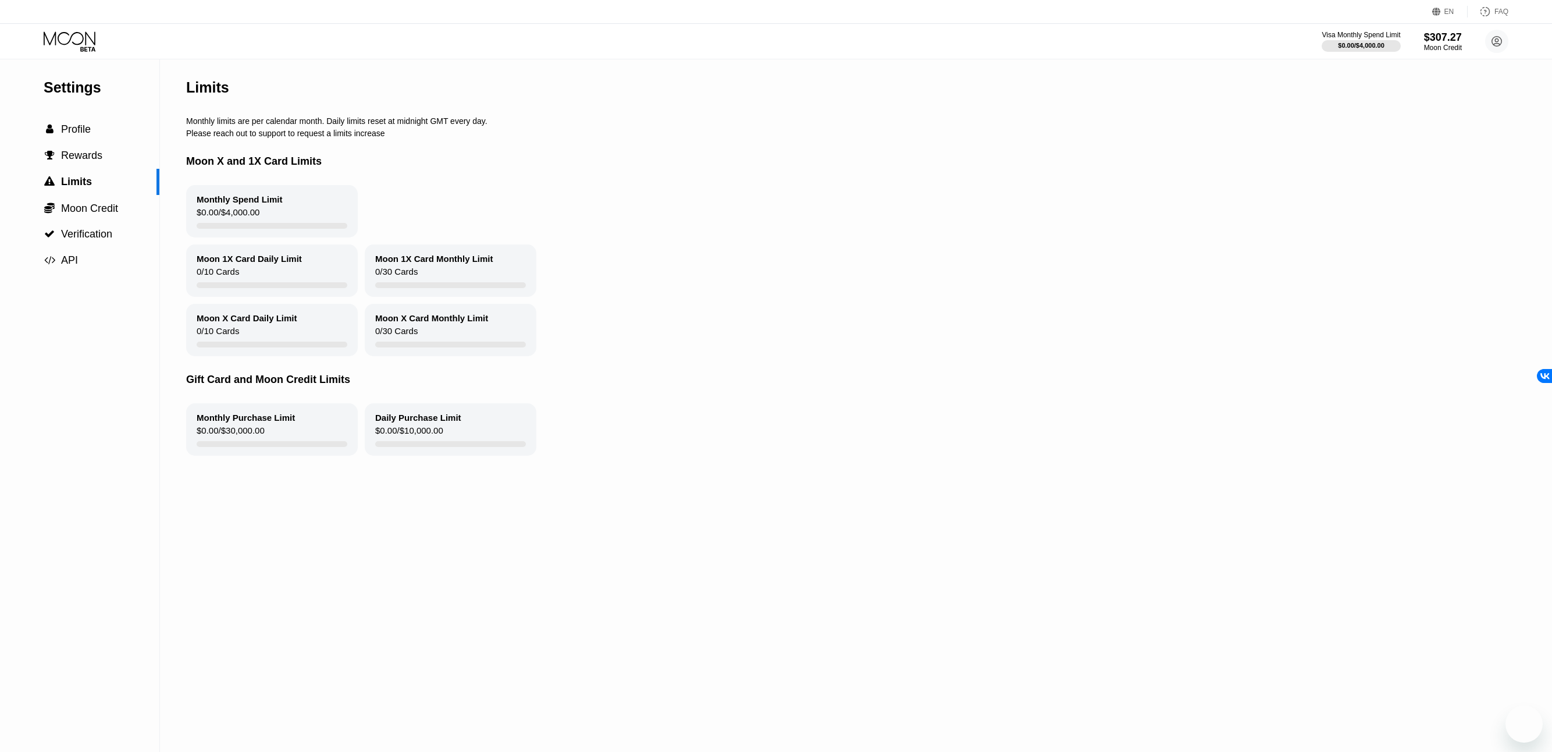  Describe the element at coordinates (247, 318) in the screenshot. I see `div: Moon X Card Daily Limit` at that location.